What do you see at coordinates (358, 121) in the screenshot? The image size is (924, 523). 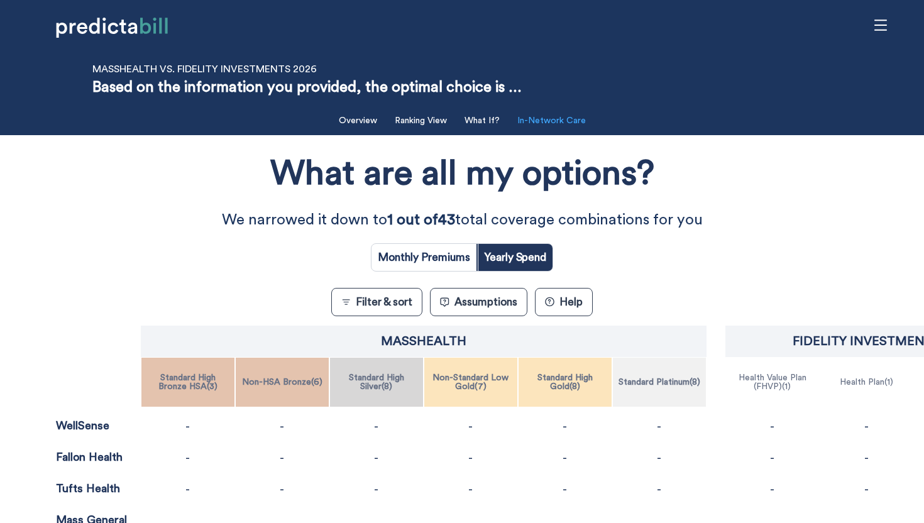 I see `button: Overview` at bounding box center [358, 121].